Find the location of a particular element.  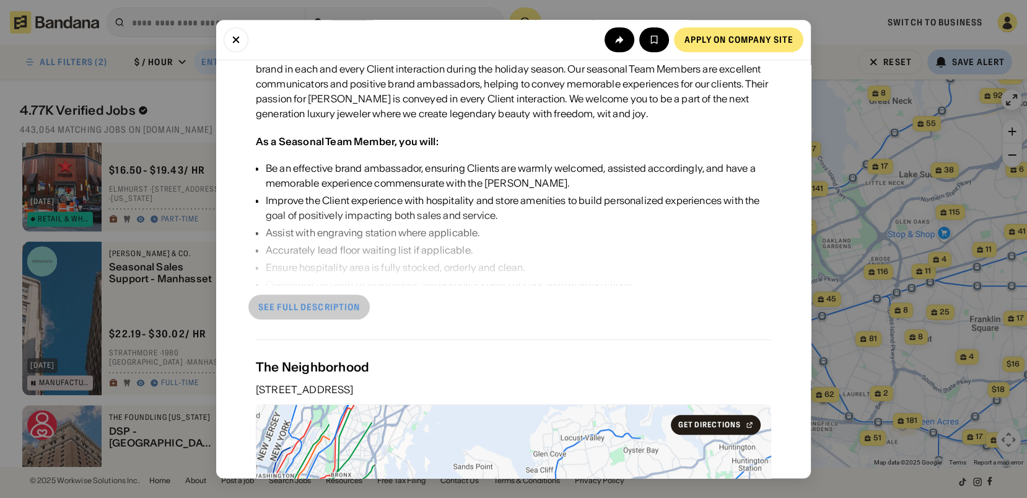

div: Accurately lead floor waiting list if applicable. is located at coordinates (519, 250).